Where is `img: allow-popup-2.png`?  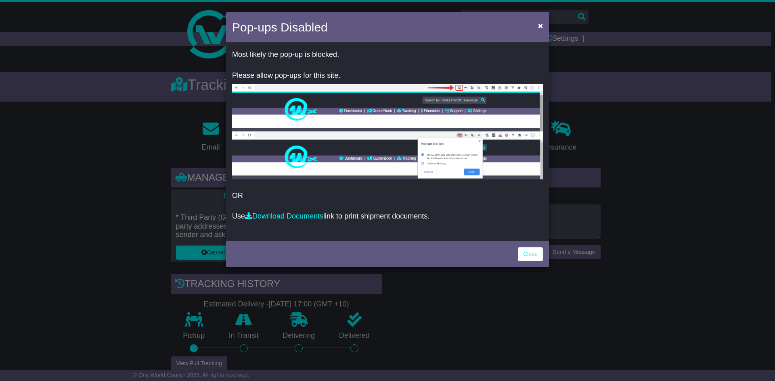 img: allow-popup-2.png is located at coordinates (387, 155).